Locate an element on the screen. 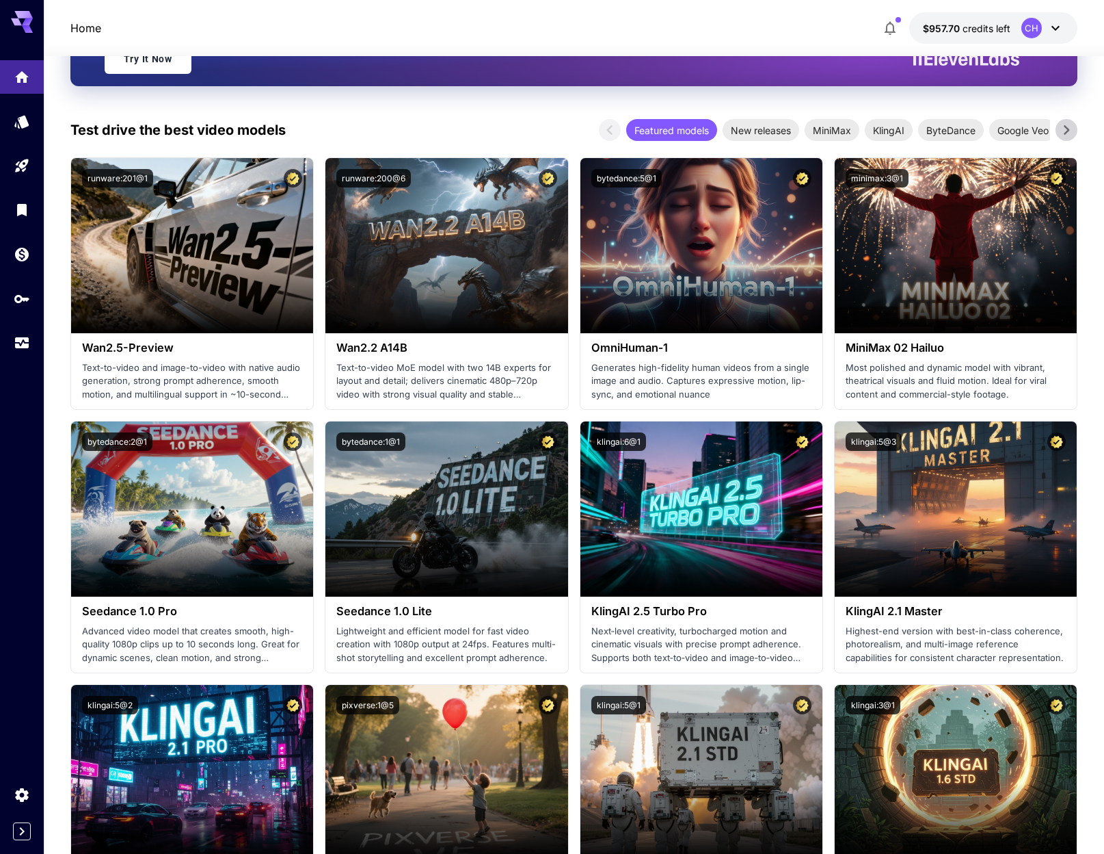 The image size is (1104, 854). span: Featured models is located at coordinates (672, 130).